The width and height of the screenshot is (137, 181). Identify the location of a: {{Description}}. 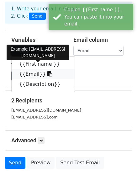
(43, 84).